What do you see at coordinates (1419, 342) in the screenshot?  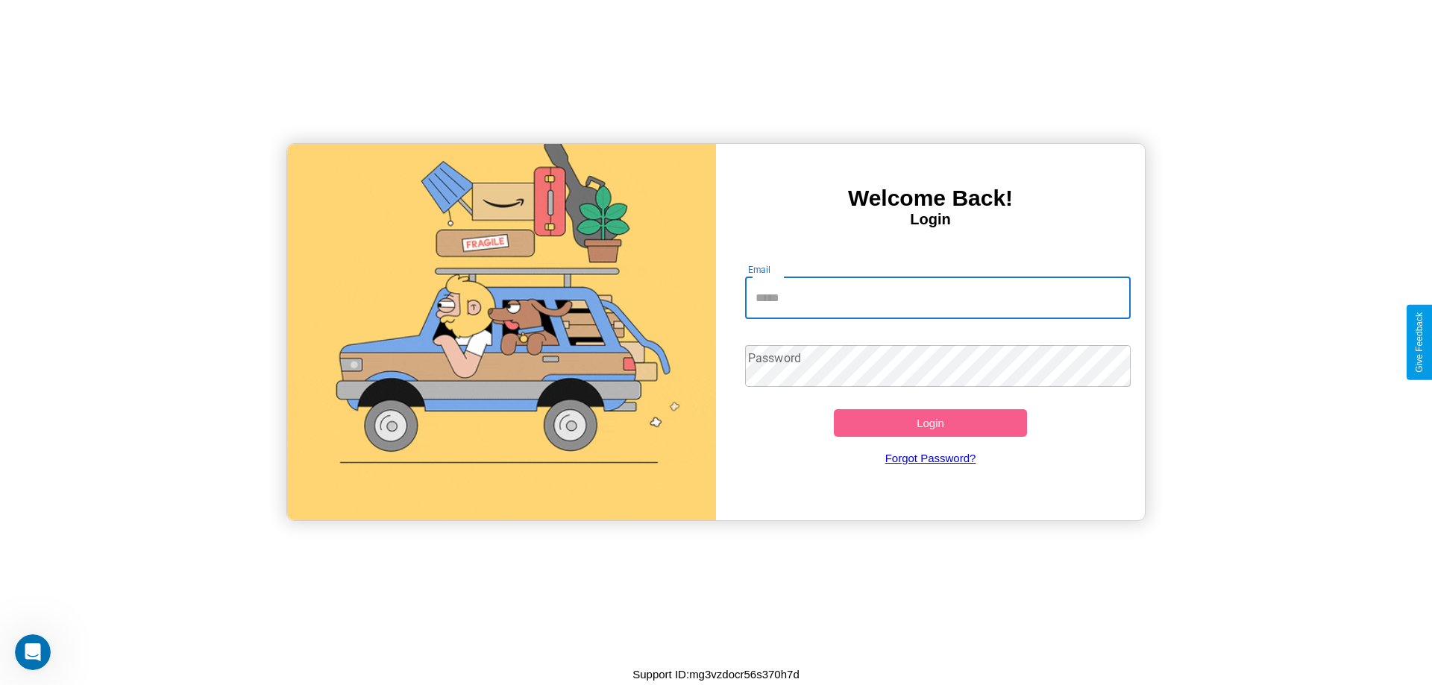 I see `div: Give Feedback` at bounding box center [1419, 342].